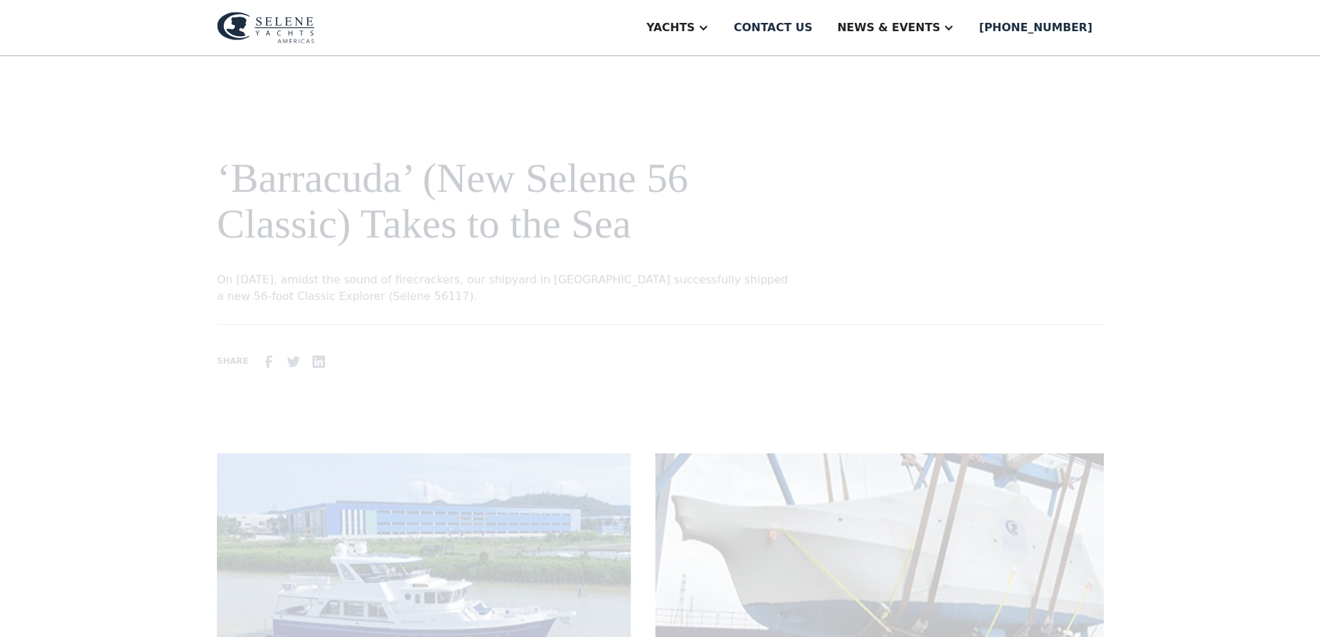 The height and width of the screenshot is (637, 1320). What do you see at coordinates (294, 361) in the screenshot?
I see `img: Twitter` at bounding box center [294, 361].